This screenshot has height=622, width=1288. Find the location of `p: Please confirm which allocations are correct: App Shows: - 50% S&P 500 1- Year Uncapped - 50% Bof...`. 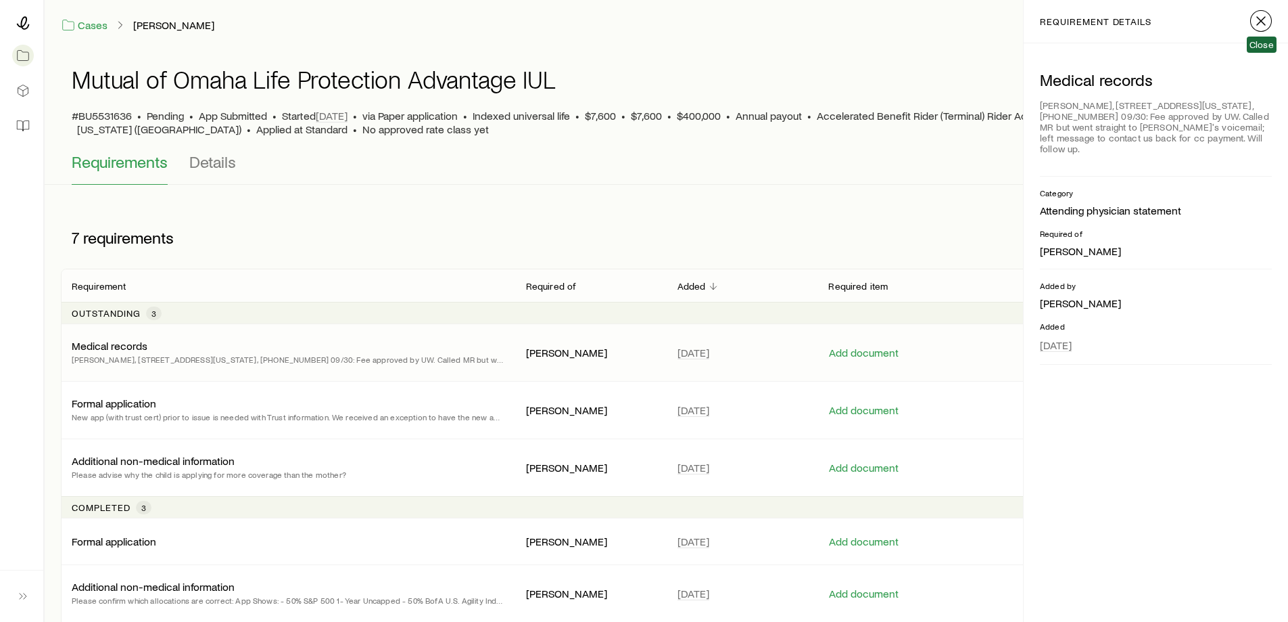

p: Please confirm which allocations are correct: App Shows: - 50% S&P 500 1- Year Uncapped - 50% Bof... is located at coordinates (288, 600).